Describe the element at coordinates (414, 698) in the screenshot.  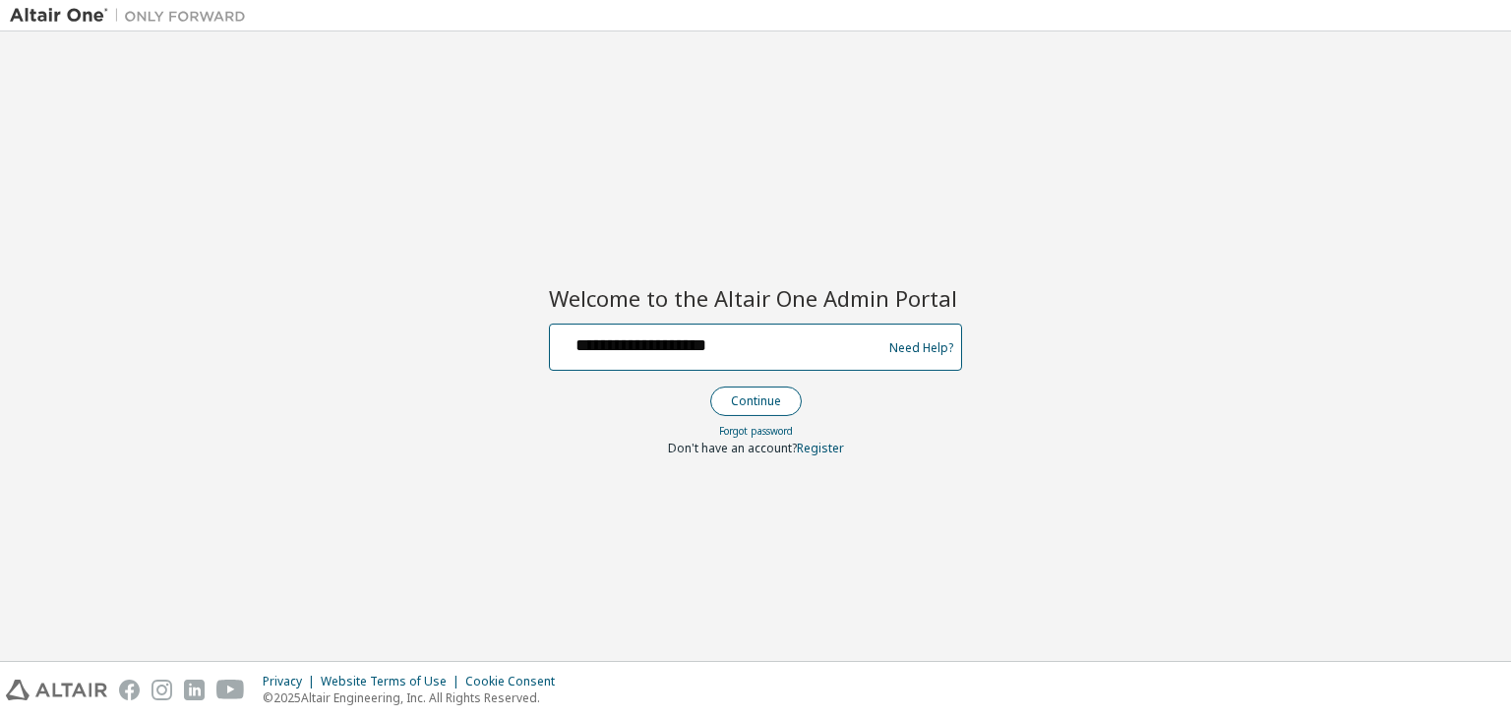
I see `p: © 2025 Altair Engineering, Inc. All Rights Reserved.` at that location.